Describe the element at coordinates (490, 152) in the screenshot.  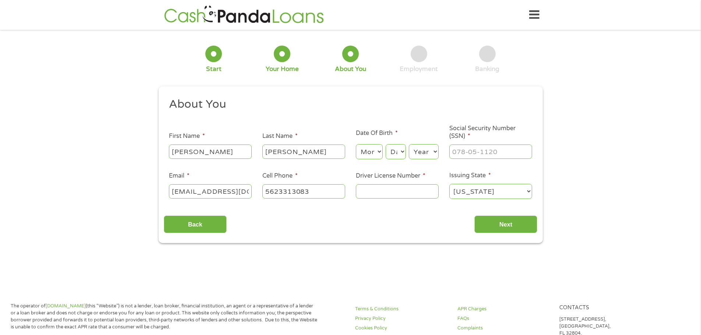
I see `input: 078-05-1120` at that location.